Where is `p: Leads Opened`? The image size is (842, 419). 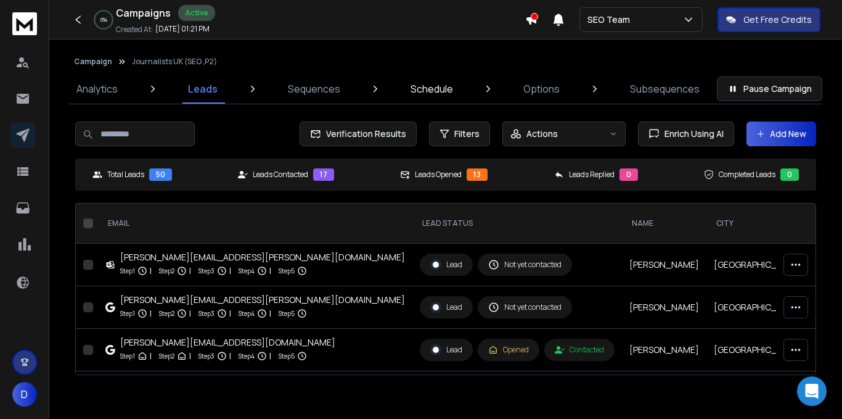 p: Leads Opened is located at coordinates (438, 174).